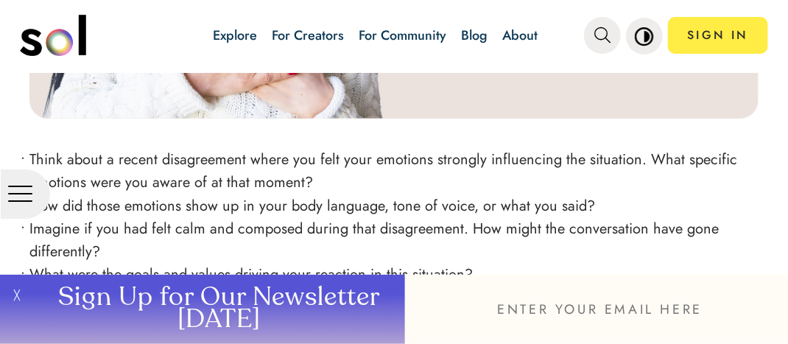 The image size is (788, 344). I want to click on a: About, so click(520, 35).